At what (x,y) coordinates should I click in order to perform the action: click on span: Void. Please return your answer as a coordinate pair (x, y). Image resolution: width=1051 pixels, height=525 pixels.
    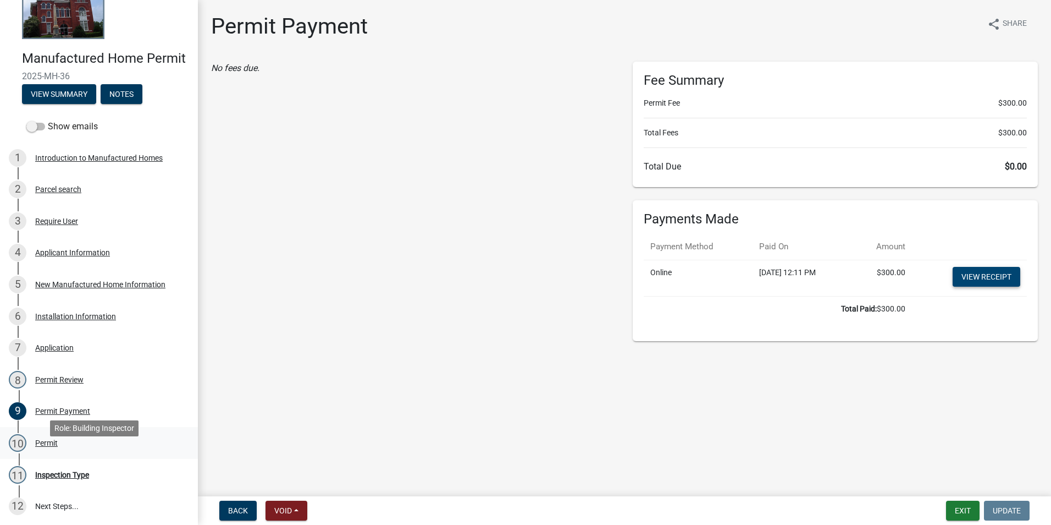
    Looking at the image, I should click on (283, 510).